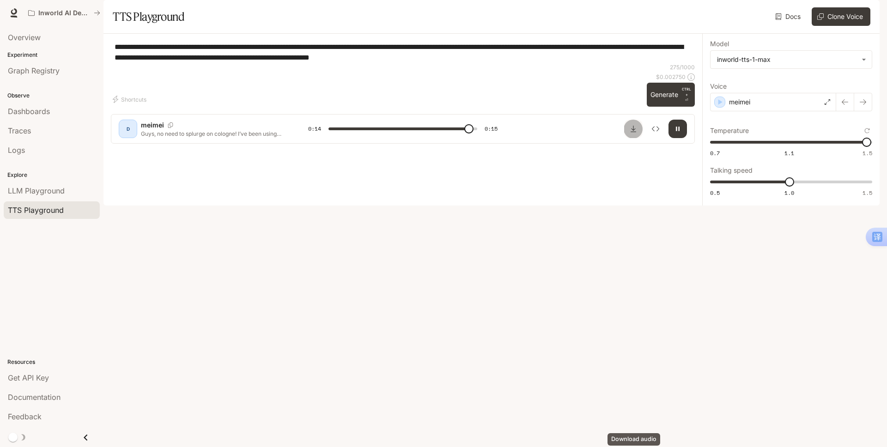  I want to click on p: Model, so click(719, 44).